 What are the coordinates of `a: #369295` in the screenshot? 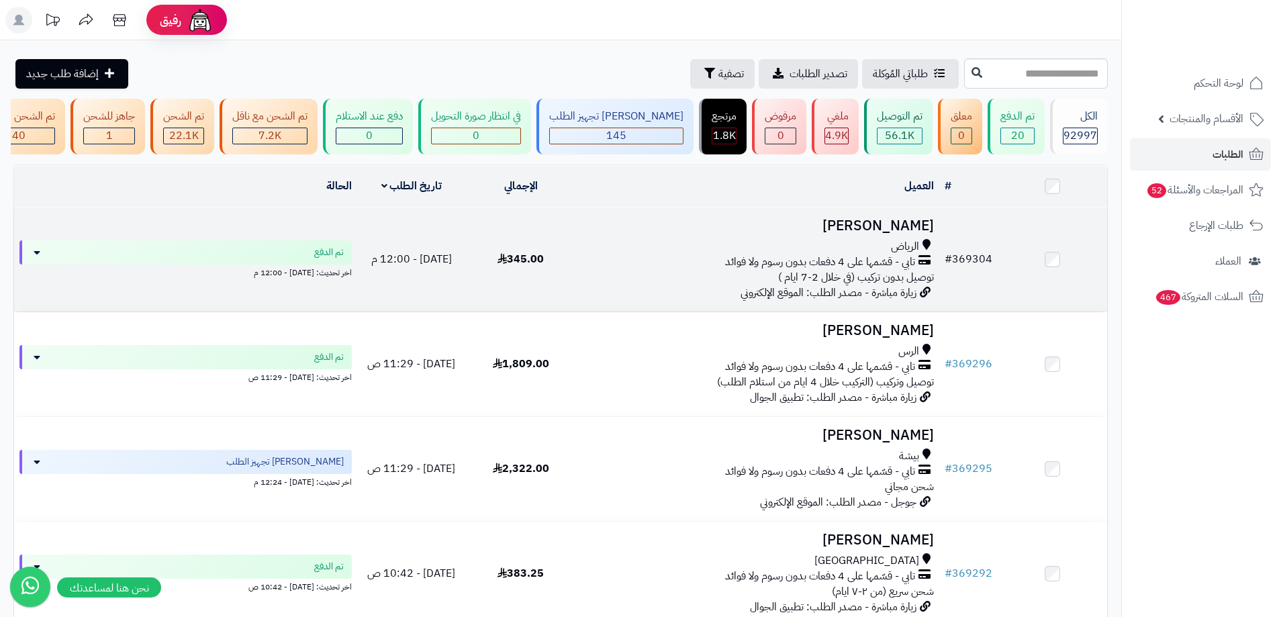 It's located at (968, 468).